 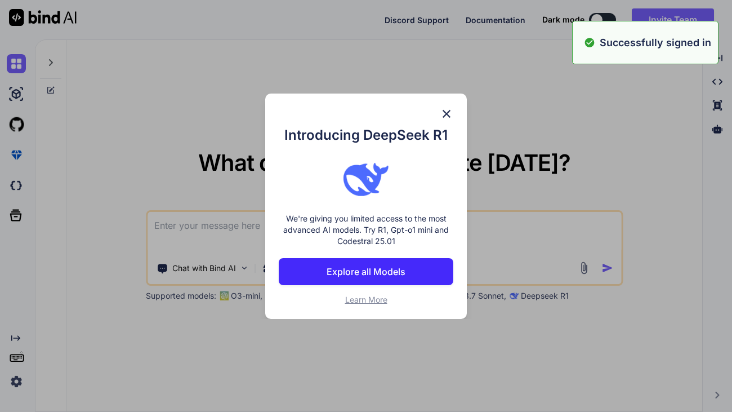 I want to click on img: alert, so click(x=590, y=42).